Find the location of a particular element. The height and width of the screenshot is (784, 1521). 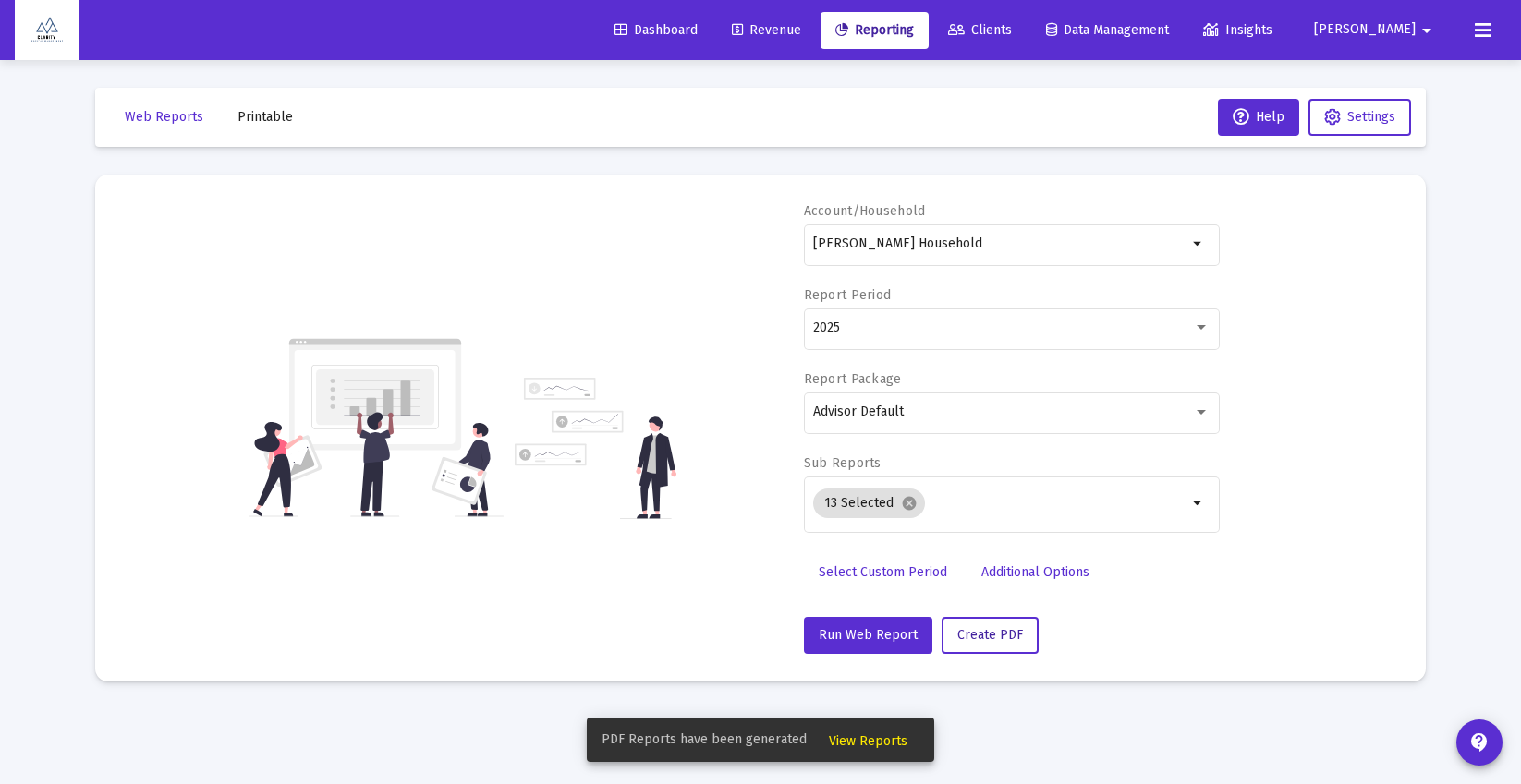

span: Settings is located at coordinates (1371, 117).